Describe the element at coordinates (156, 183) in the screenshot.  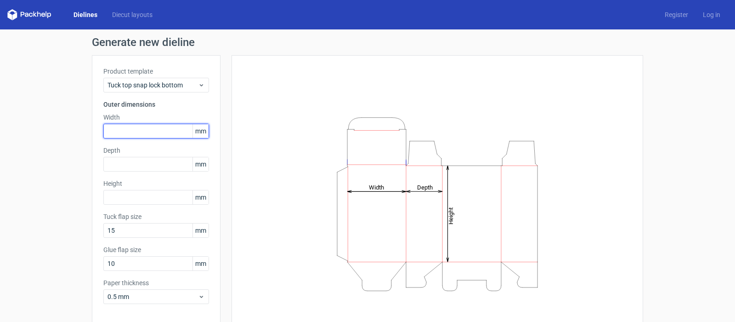
I see `label: Height` at that location.